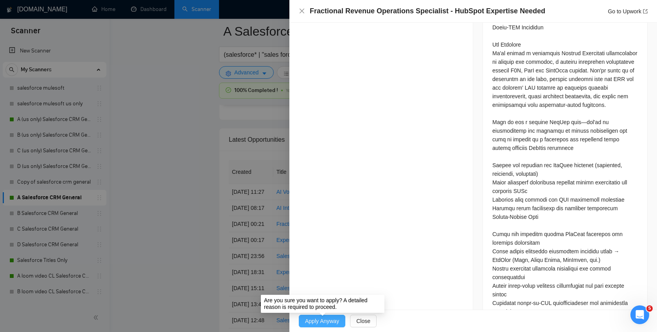 Image resolution: width=657 pixels, height=332 pixels. Describe the element at coordinates (322, 321) in the screenshot. I see `button: Apply Anyway` at that location.